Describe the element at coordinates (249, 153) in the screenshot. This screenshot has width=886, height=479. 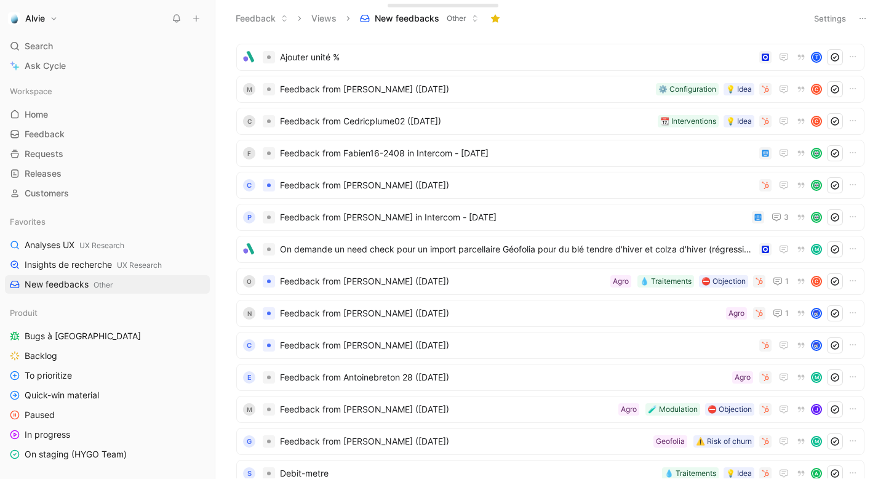
I see `div: F` at that location.